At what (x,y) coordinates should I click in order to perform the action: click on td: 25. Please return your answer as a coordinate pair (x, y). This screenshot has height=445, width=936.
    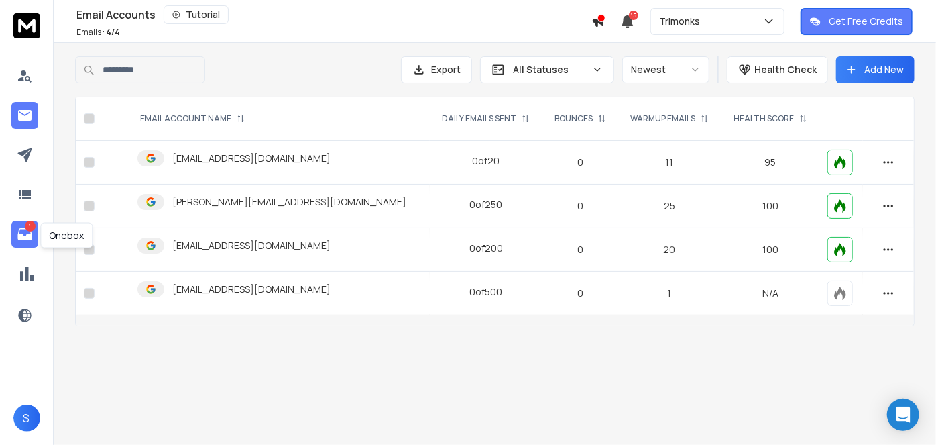
    Looking at the image, I should click on (670, 206).